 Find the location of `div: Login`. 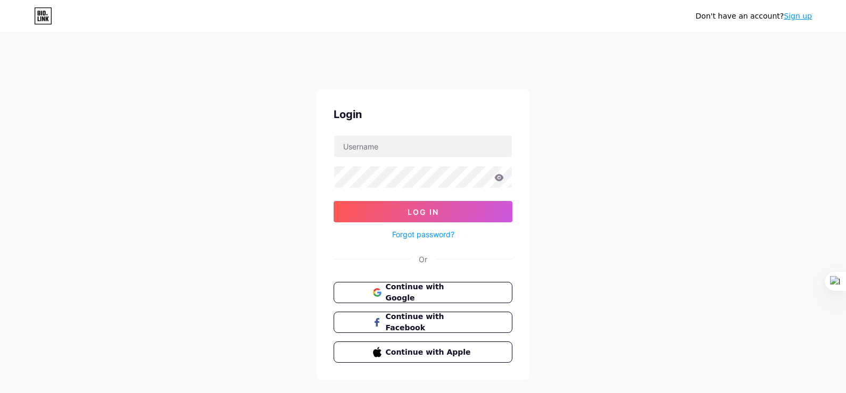

div: Login is located at coordinates (423, 114).